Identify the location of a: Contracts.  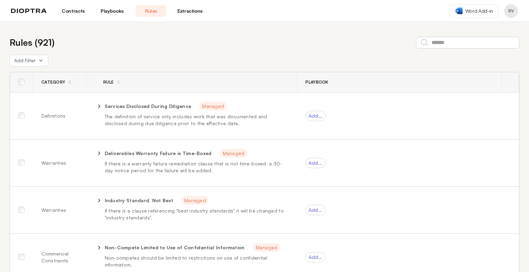
(73, 11).